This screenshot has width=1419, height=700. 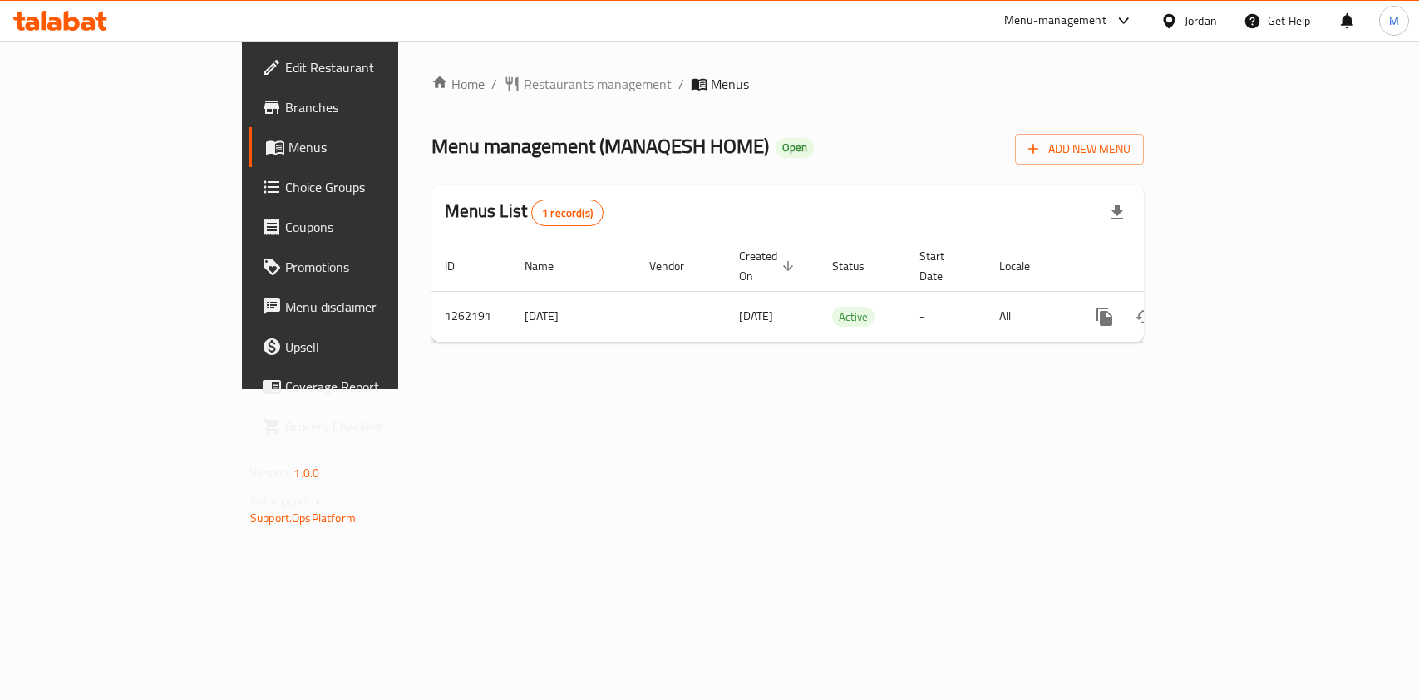 I want to click on span: Branches, so click(x=375, y=107).